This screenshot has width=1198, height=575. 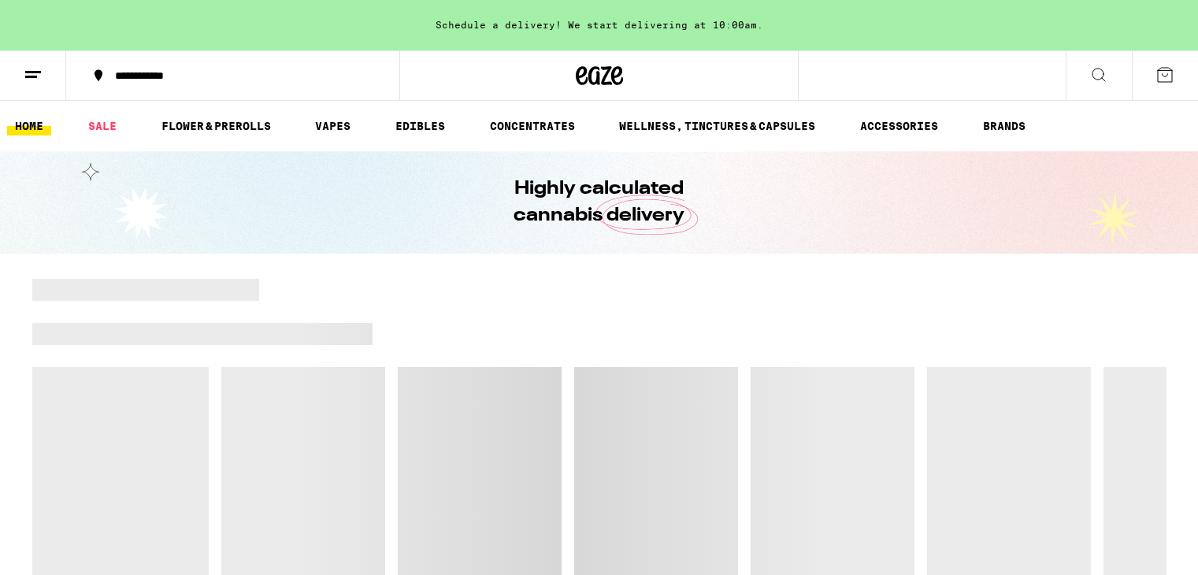 I want to click on a: FLOWER & PREROLLS, so click(x=216, y=126).